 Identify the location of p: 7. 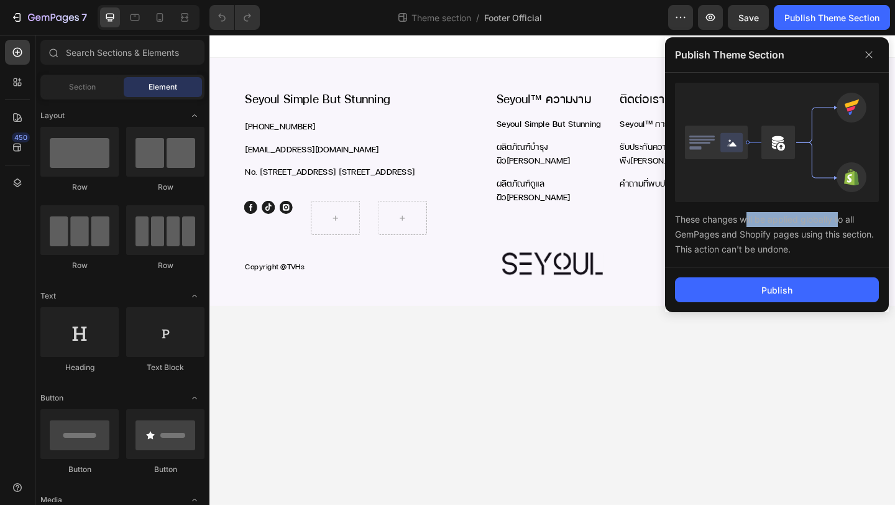
(84, 17).